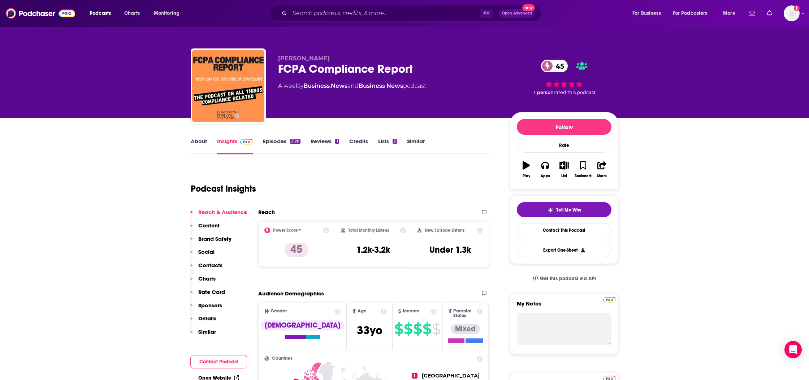 The image size is (809, 380). I want to click on a: Reviews1, so click(325, 146).